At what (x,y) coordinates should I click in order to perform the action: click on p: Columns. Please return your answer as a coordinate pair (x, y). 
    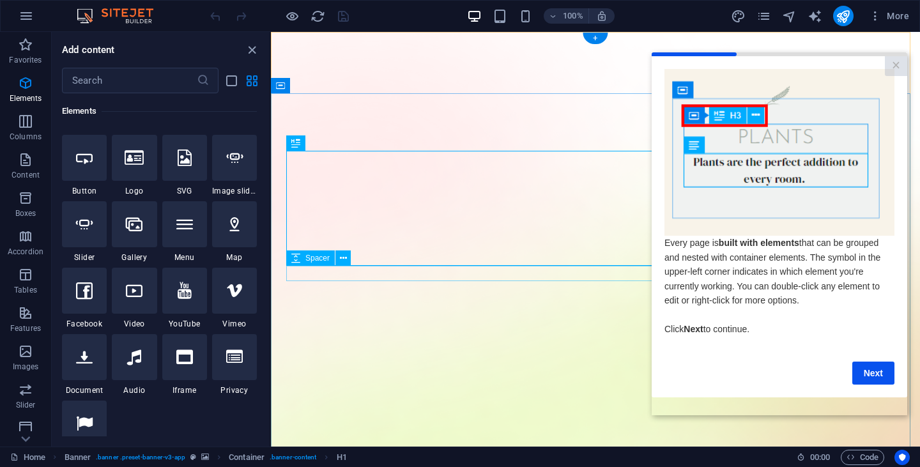
    Looking at the image, I should click on (26, 137).